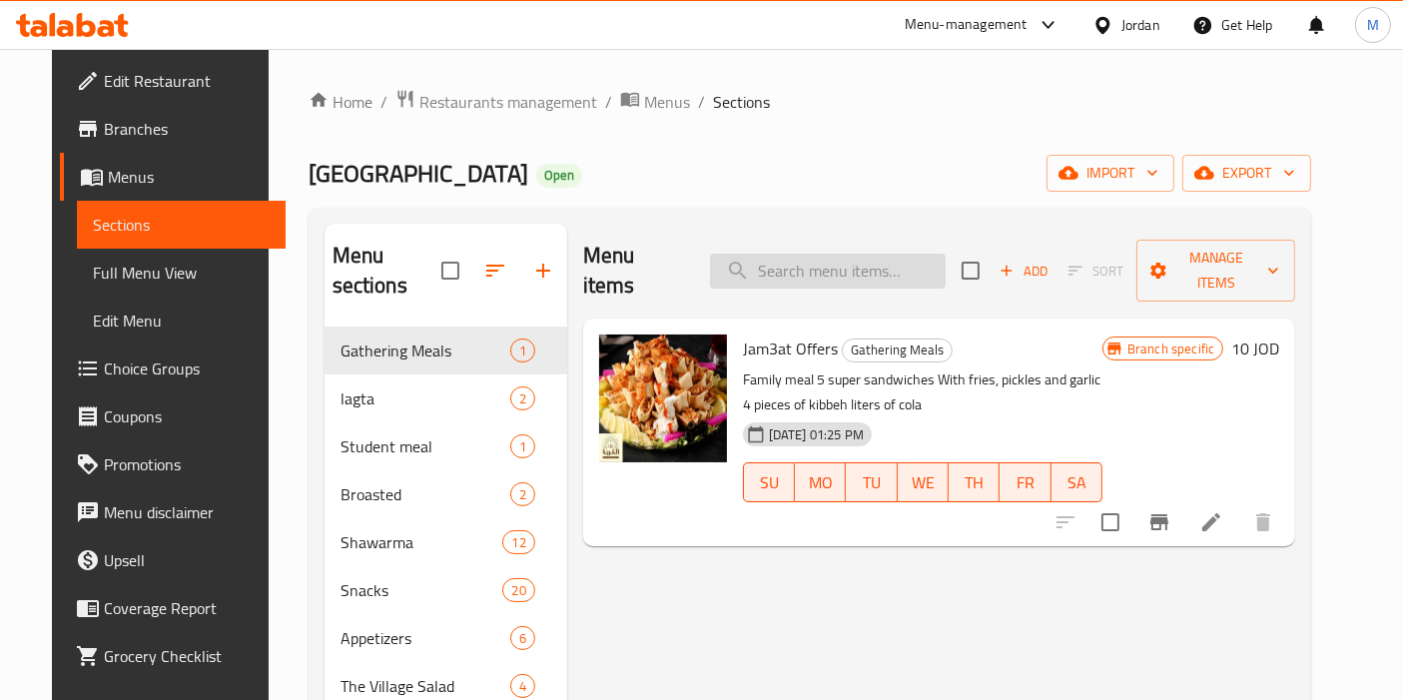 This screenshot has width=1403, height=700. Describe the element at coordinates (828, 271) in the screenshot. I see `input: search` at that location.